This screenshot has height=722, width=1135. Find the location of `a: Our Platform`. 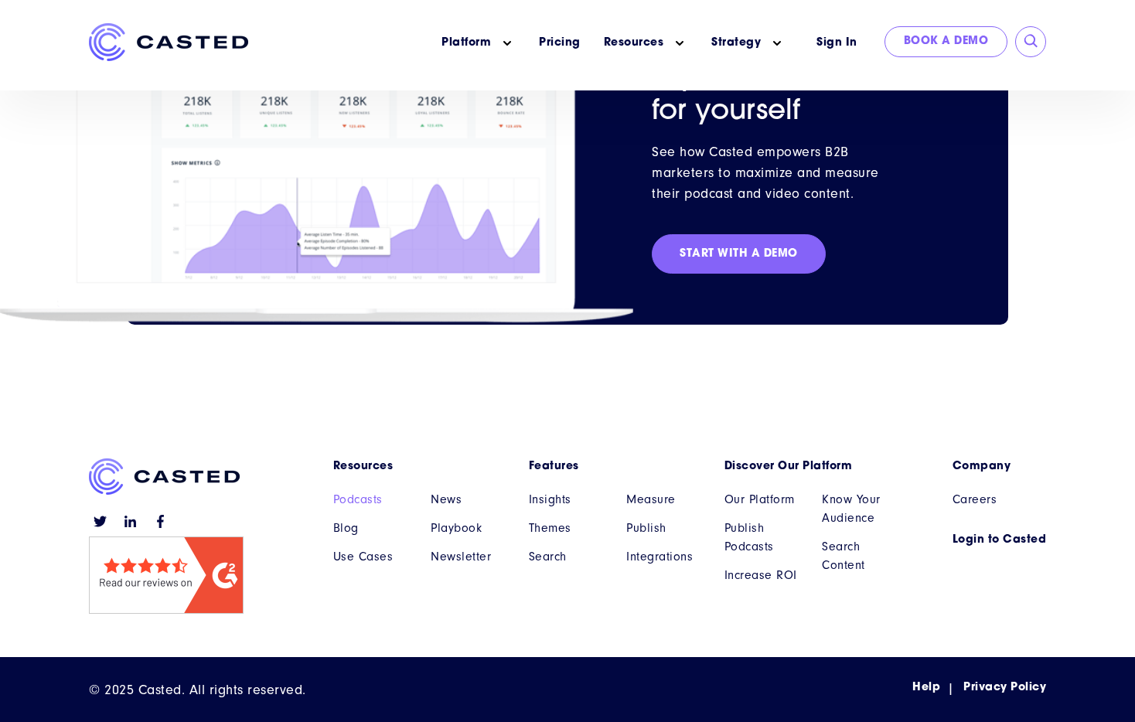

a: Our Platform is located at coordinates (762, 500).